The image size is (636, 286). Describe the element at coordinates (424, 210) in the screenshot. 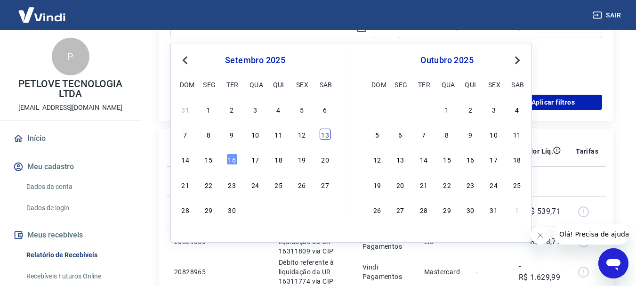

I see `div: Choose terça-feira, 28 de outubro de 2025` at that location.